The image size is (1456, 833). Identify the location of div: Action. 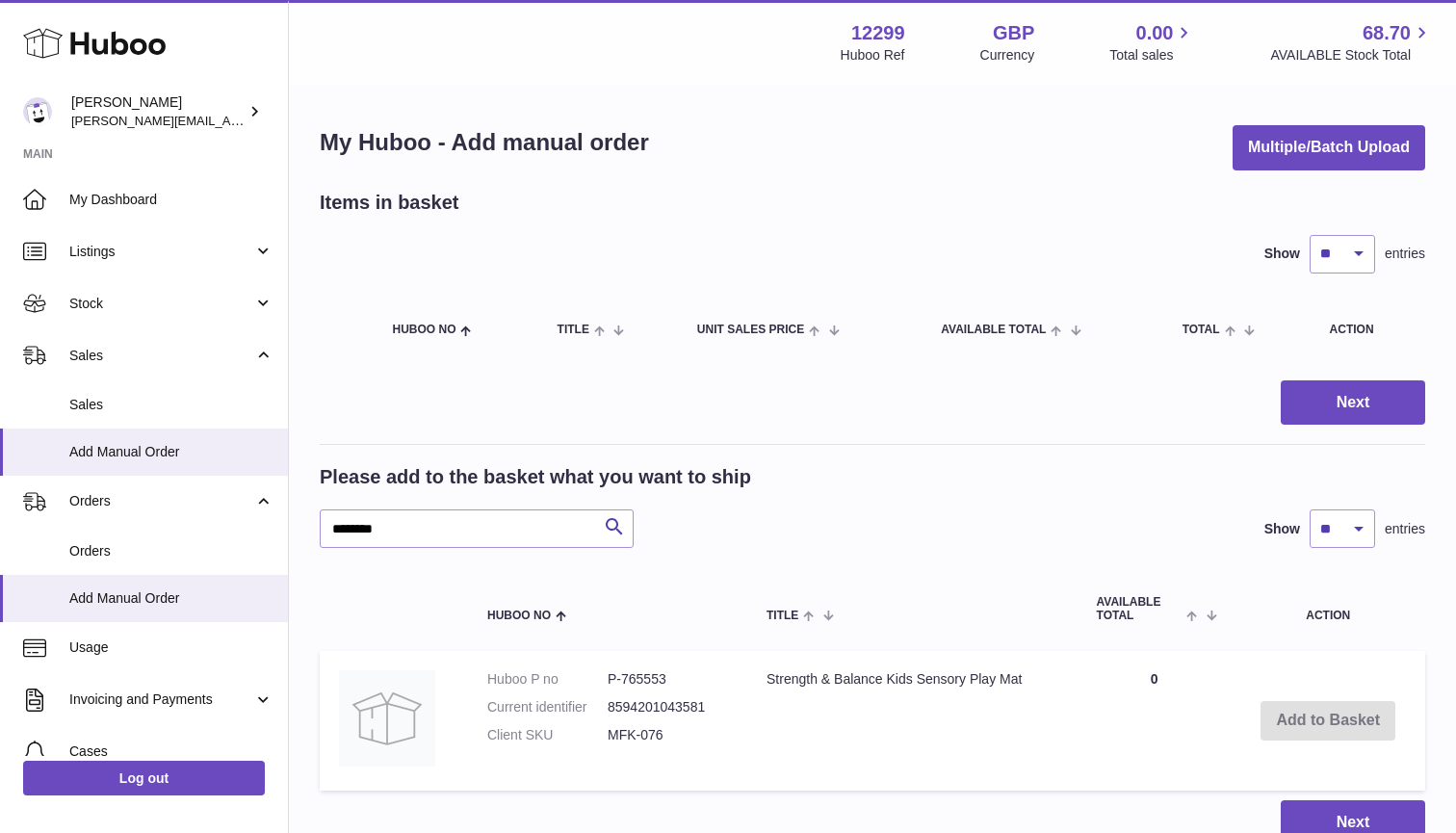
(1368, 329).